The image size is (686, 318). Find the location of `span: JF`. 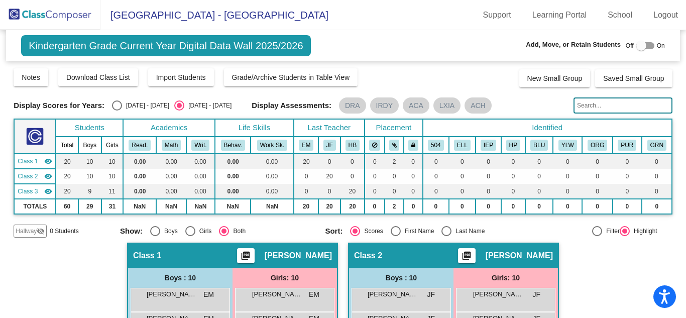

span: JF is located at coordinates (431, 294).